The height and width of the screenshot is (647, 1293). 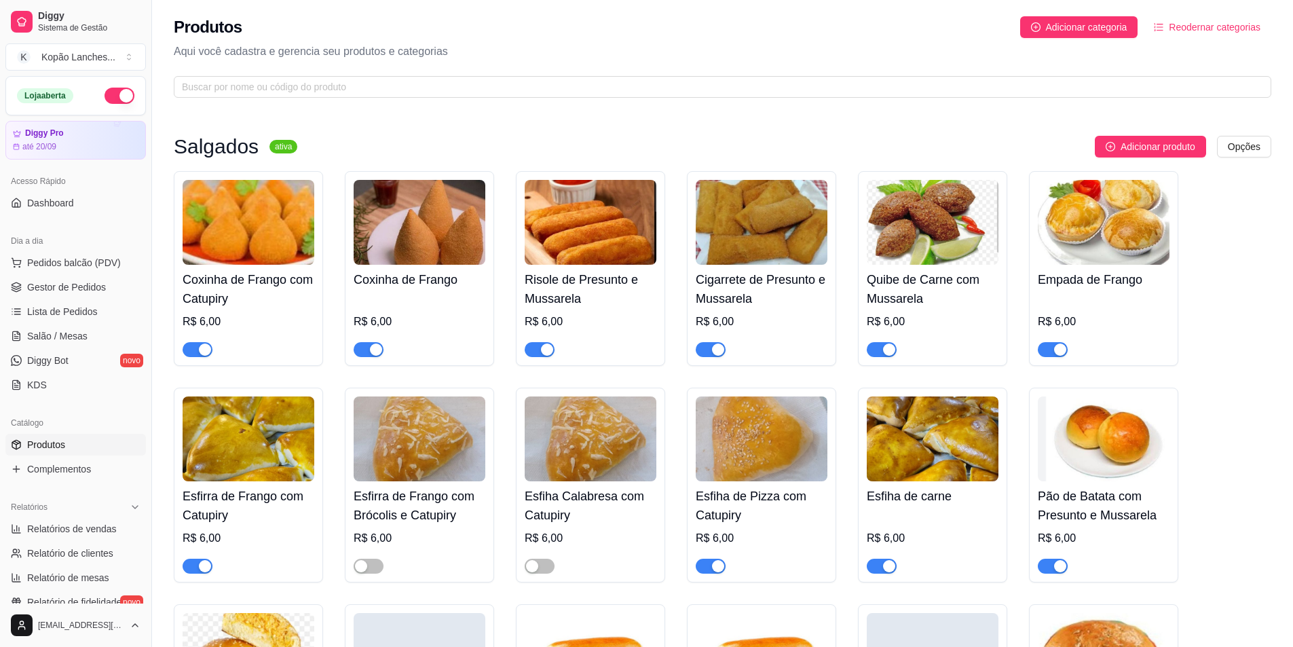 What do you see at coordinates (59, 469) in the screenshot?
I see `span: Complementos` at bounding box center [59, 469].